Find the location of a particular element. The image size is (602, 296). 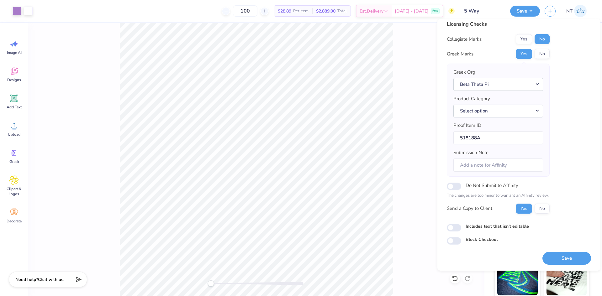

strong: Need help? is located at coordinates (27, 280).